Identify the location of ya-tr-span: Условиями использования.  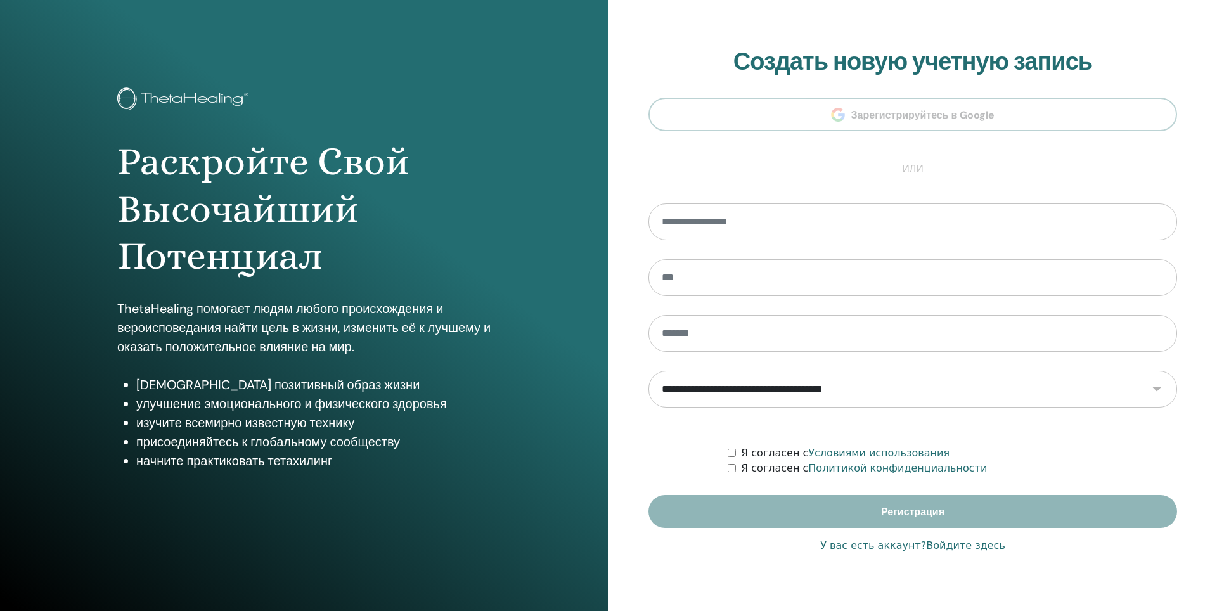
(879, 453).